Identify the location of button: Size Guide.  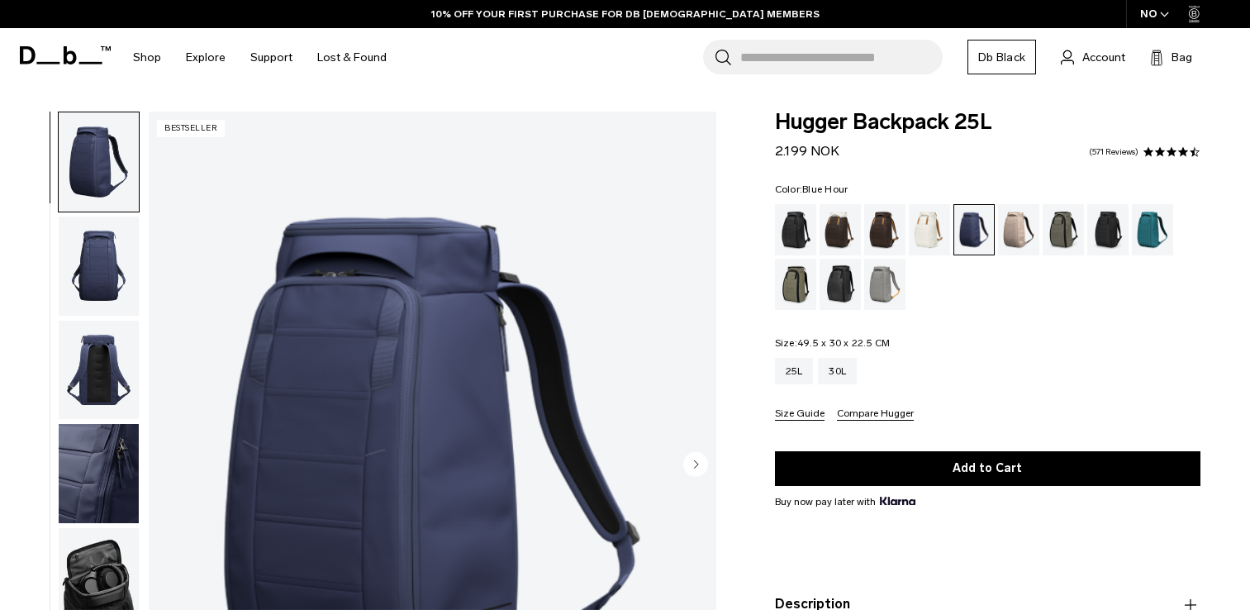
(800, 414).